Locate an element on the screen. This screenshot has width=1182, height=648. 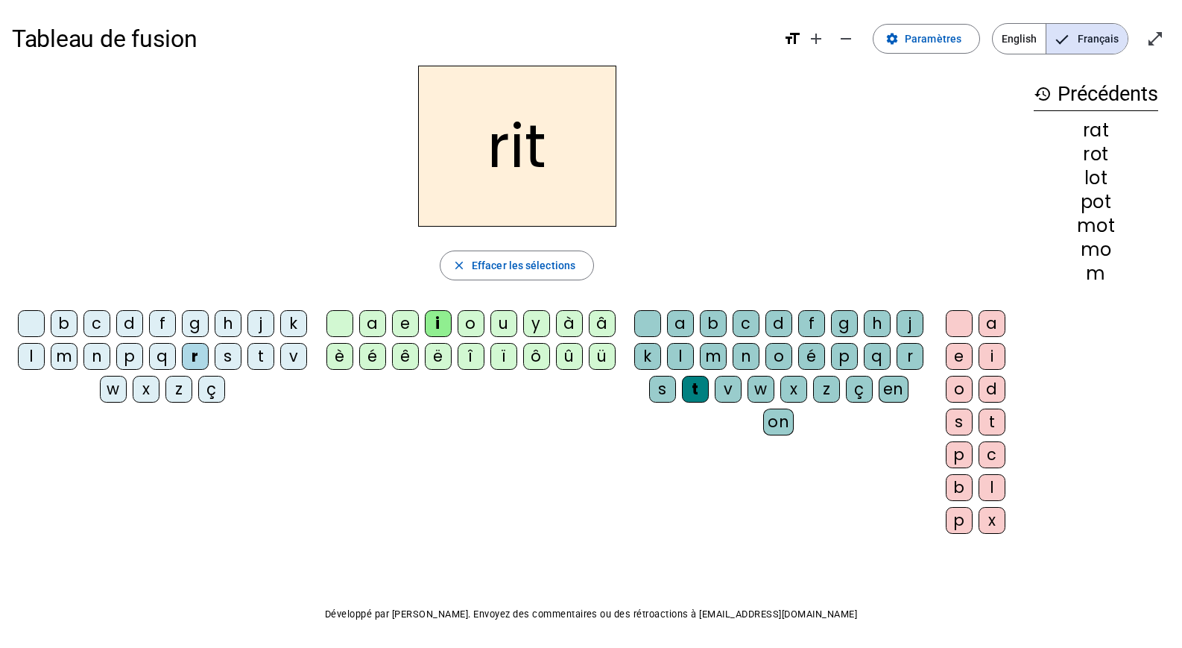
span: Français is located at coordinates (1087, 39).